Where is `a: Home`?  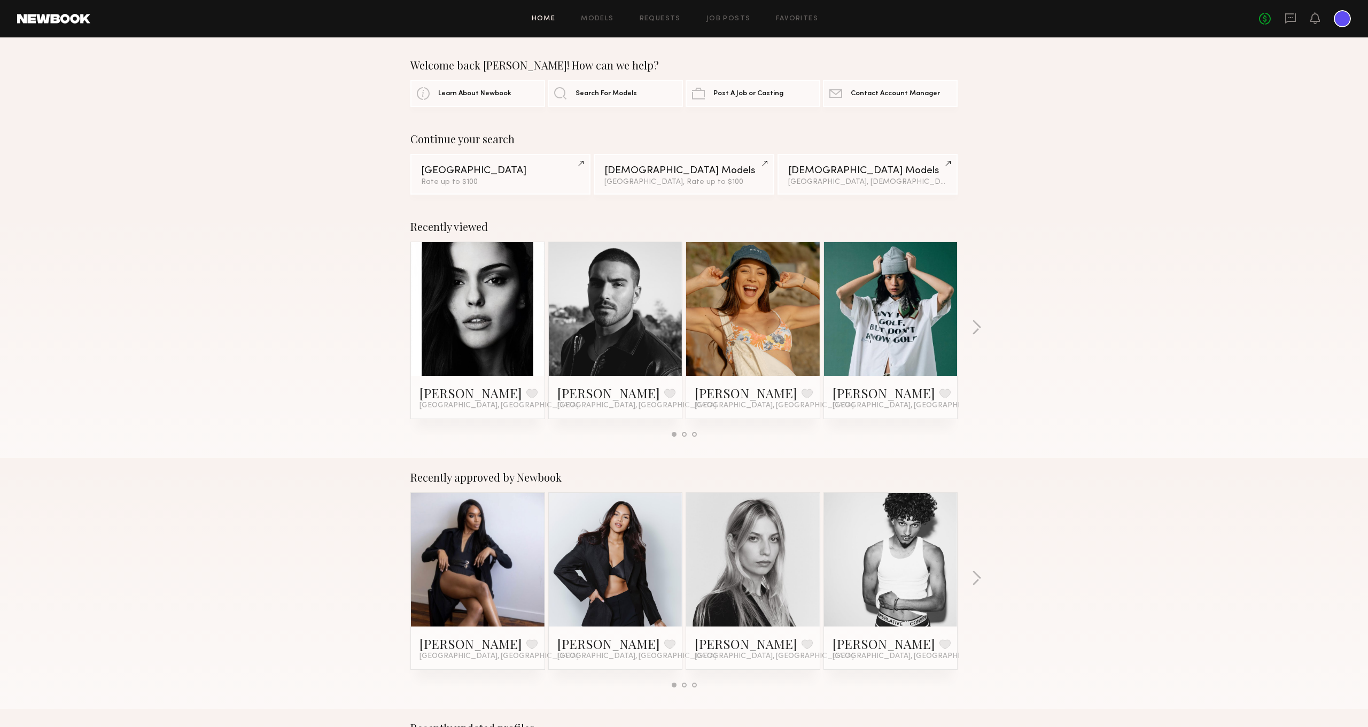
a: Home is located at coordinates (544, 19).